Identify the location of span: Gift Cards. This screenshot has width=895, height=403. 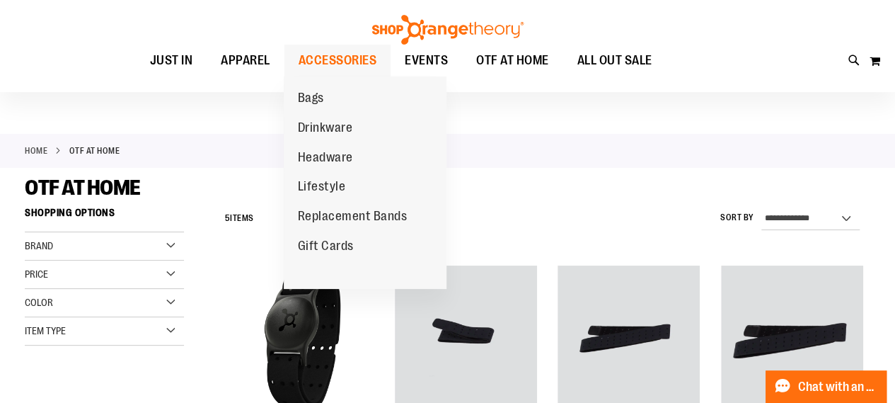
(326, 247).